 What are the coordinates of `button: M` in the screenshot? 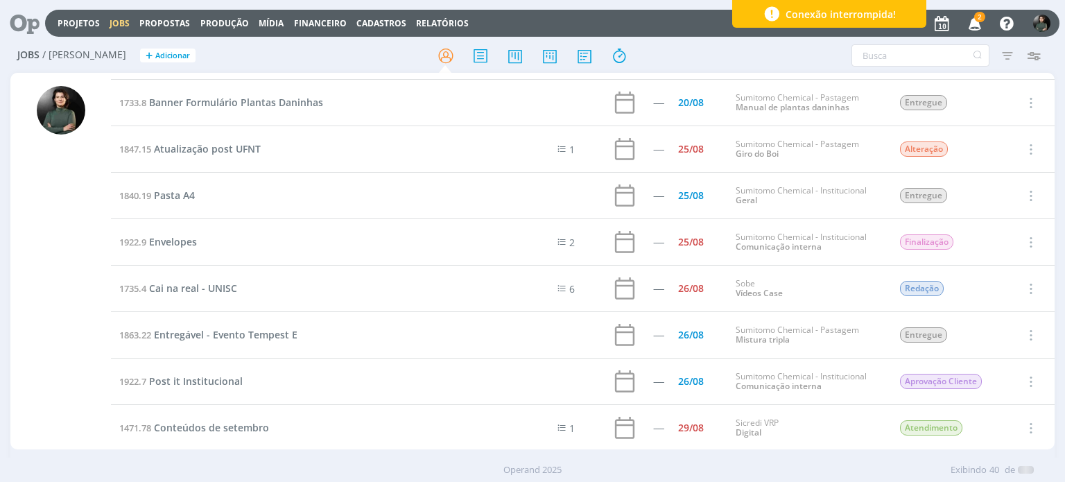 It's located at (1041, 23).